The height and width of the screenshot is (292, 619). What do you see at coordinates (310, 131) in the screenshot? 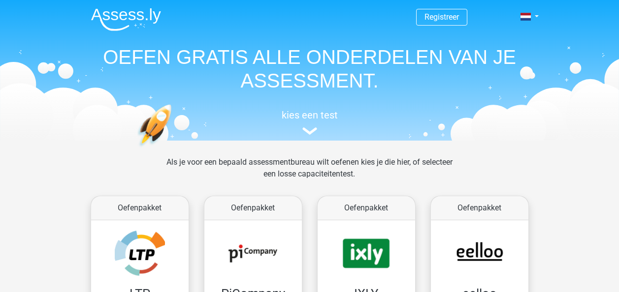
I see `img: assessment` at bounding box center [310, 131].